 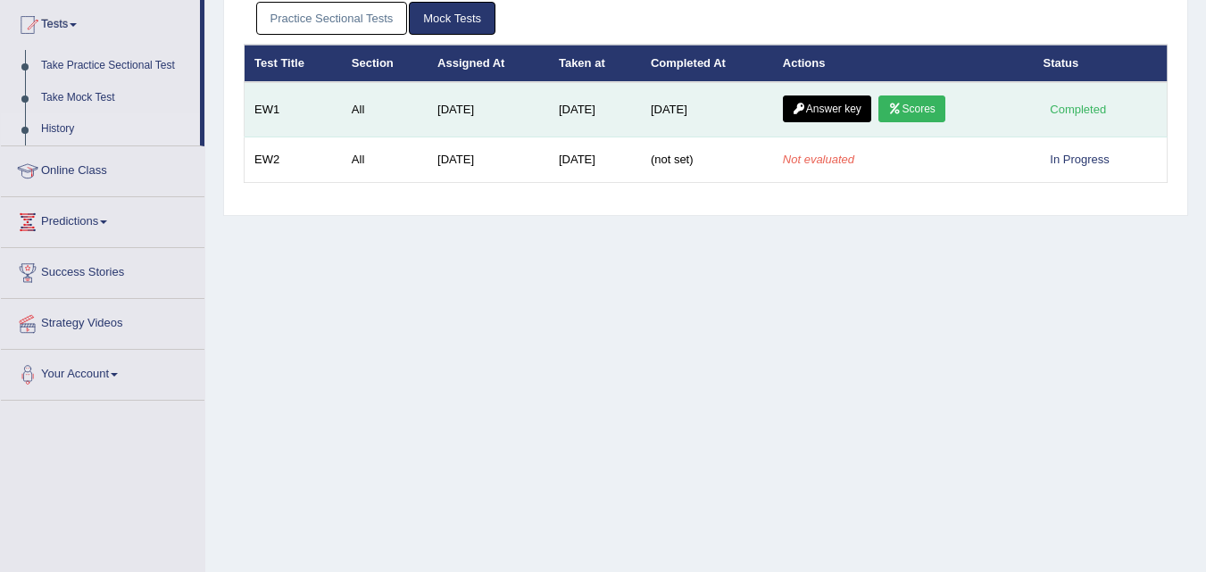 I want to click on a: Take Practice Sectional Test, so click(x=116, y=66).